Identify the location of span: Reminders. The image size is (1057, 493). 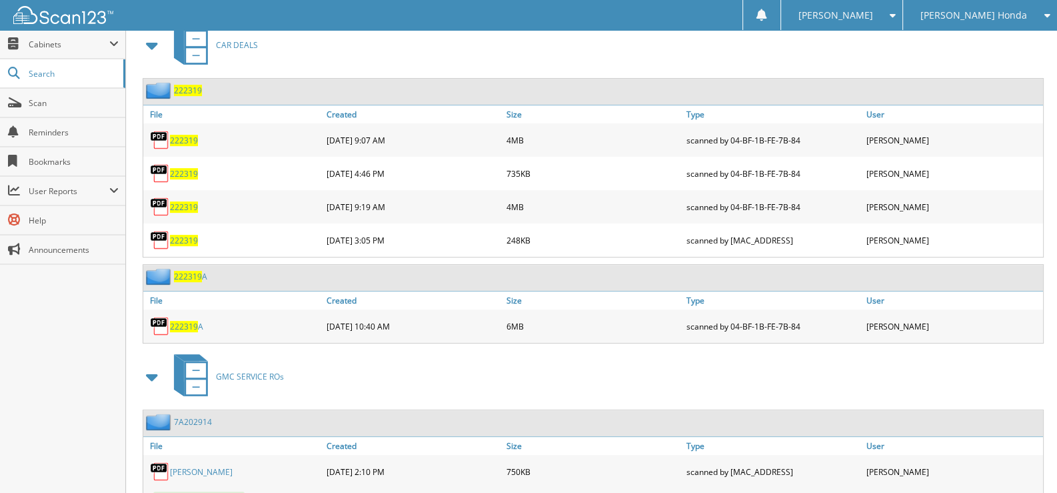
(73, 132).